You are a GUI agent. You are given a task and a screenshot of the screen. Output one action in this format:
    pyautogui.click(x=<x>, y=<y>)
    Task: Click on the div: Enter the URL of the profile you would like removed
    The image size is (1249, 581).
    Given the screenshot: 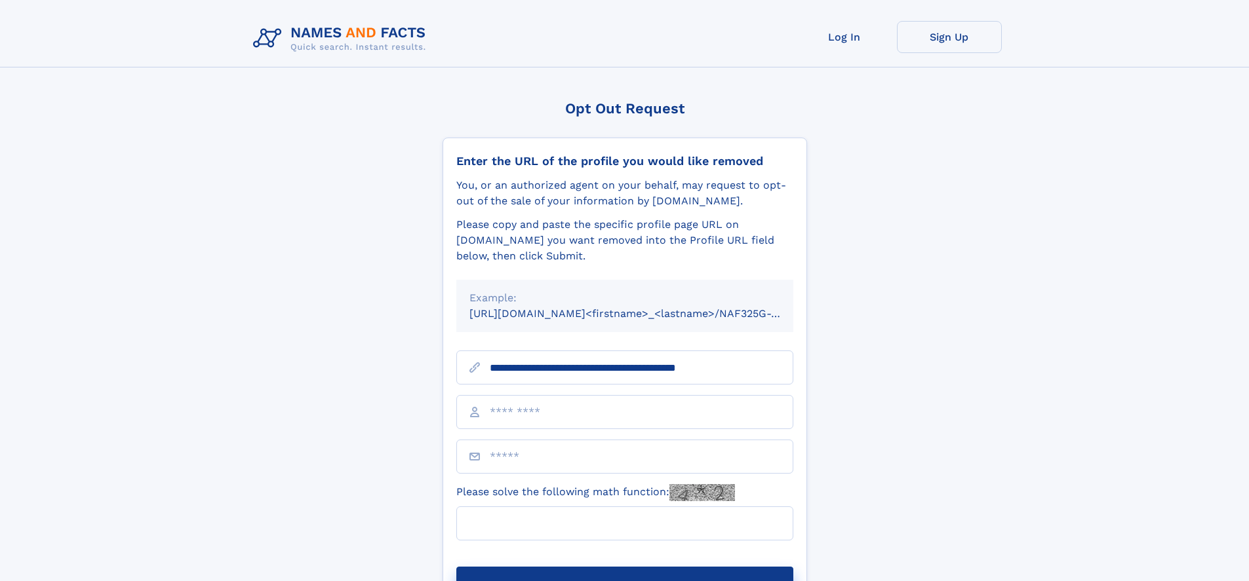 What is the action you would take?
    pyautogui.click(x=625, y=161)
    